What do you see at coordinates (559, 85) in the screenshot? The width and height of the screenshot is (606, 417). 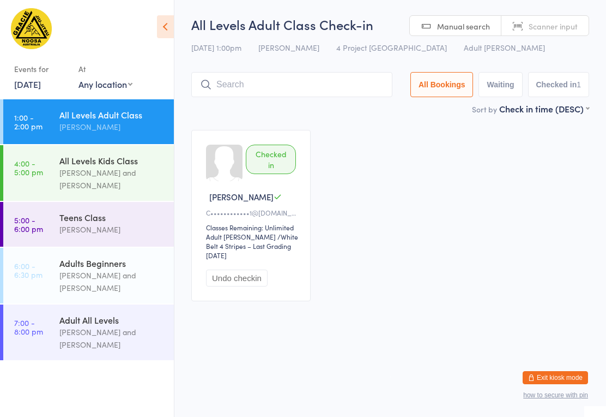 I see `button: Checked in1` at bounding box center [559, 85].